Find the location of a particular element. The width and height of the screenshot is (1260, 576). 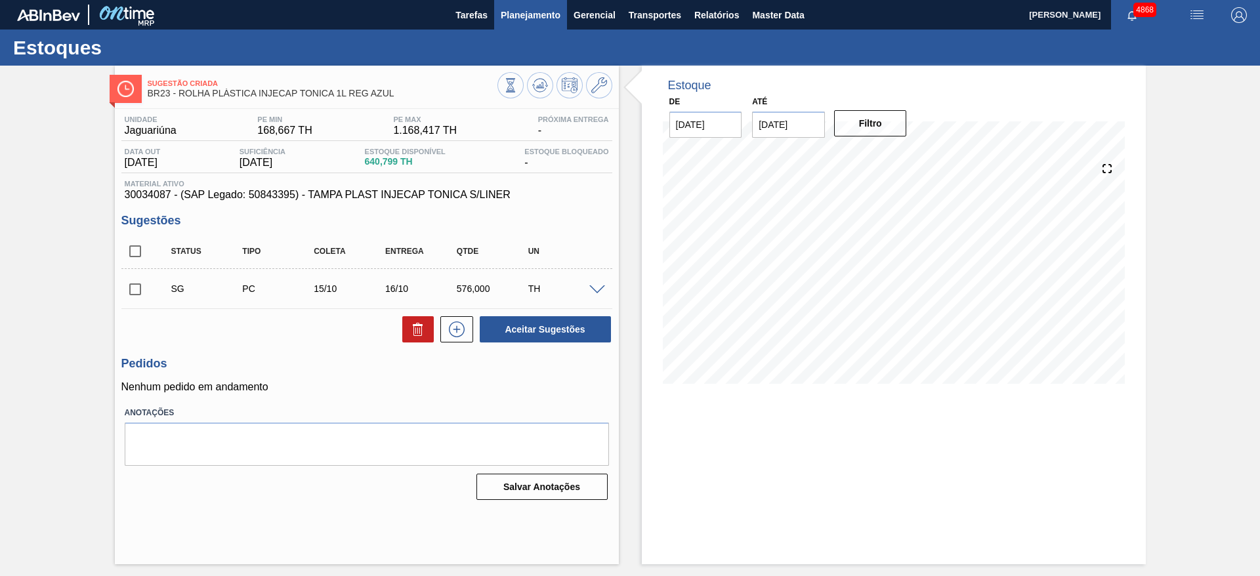

div: 15/10/2025 is located at coordinates (350, 289).